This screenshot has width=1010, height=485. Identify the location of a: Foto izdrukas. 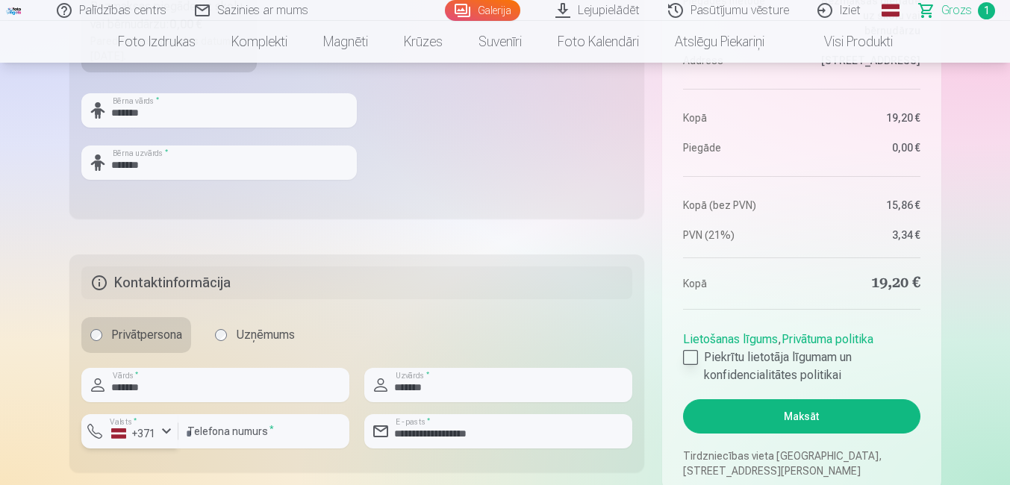
(157, 42).